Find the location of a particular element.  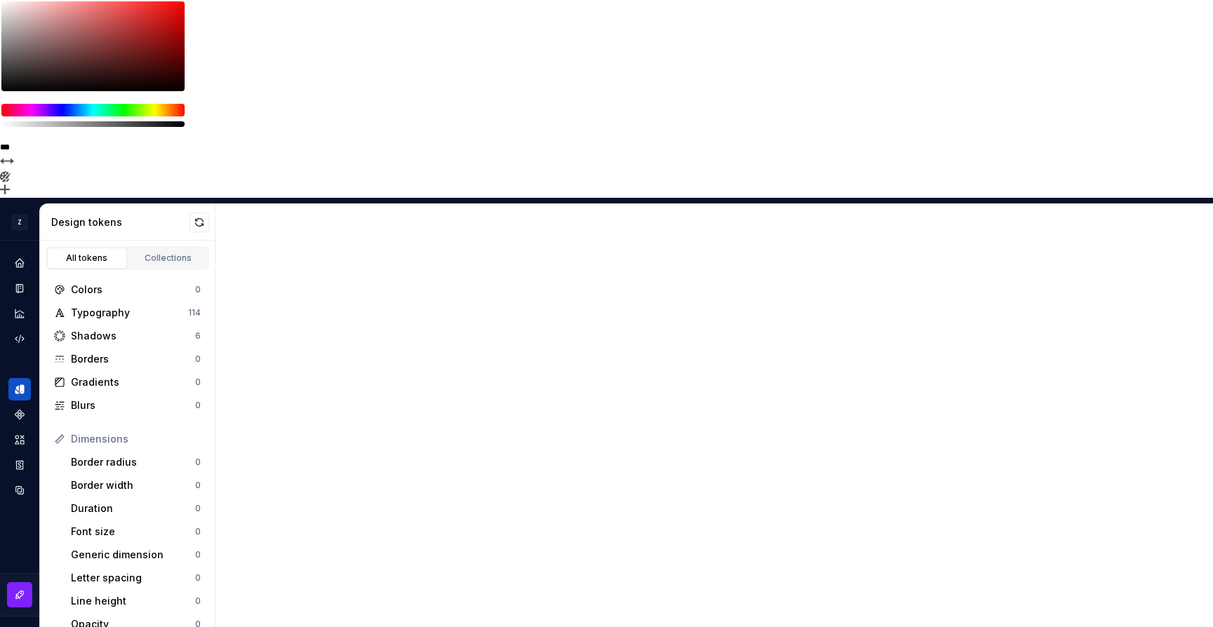

a: Components is located at coordinates (20, 415).